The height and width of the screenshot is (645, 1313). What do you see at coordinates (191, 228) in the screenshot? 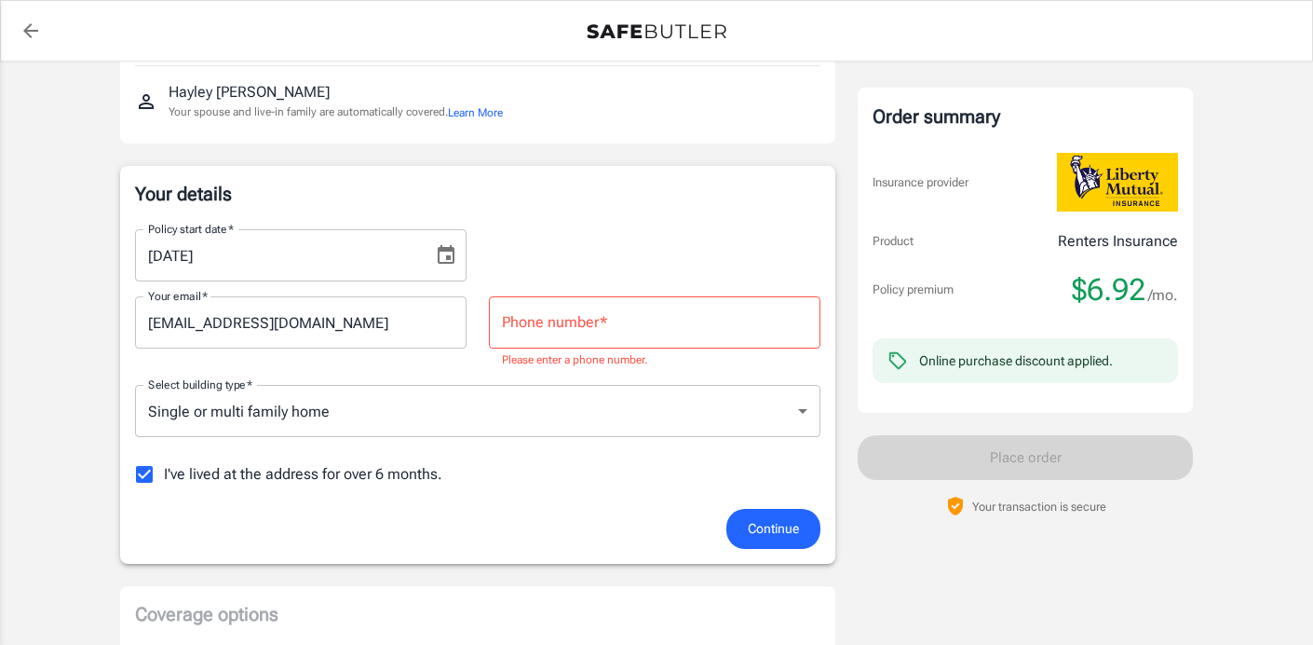
I see `label: Policy start date` at bounding box center [191, 228].